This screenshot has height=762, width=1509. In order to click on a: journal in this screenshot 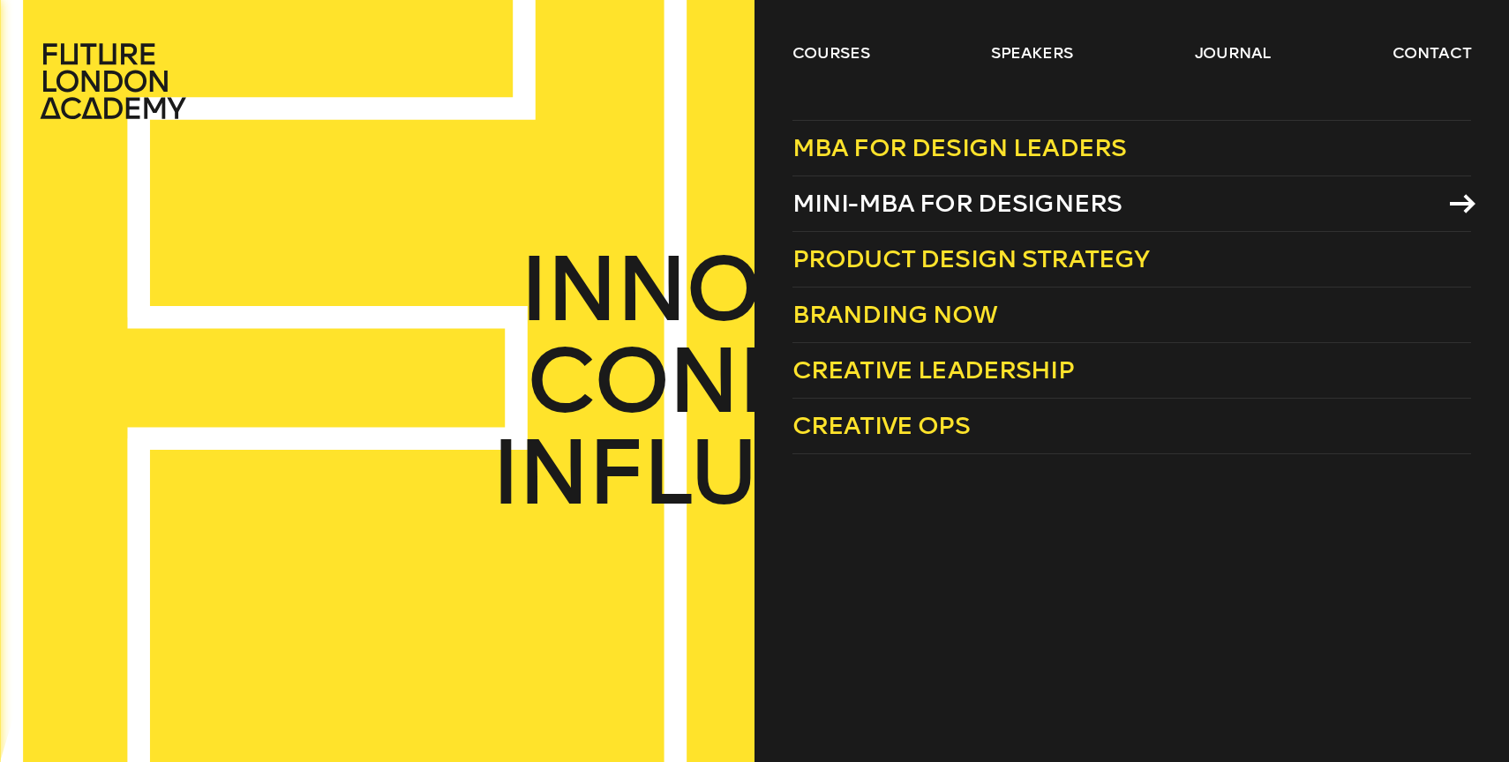, I will do `click(1233, 53)`.